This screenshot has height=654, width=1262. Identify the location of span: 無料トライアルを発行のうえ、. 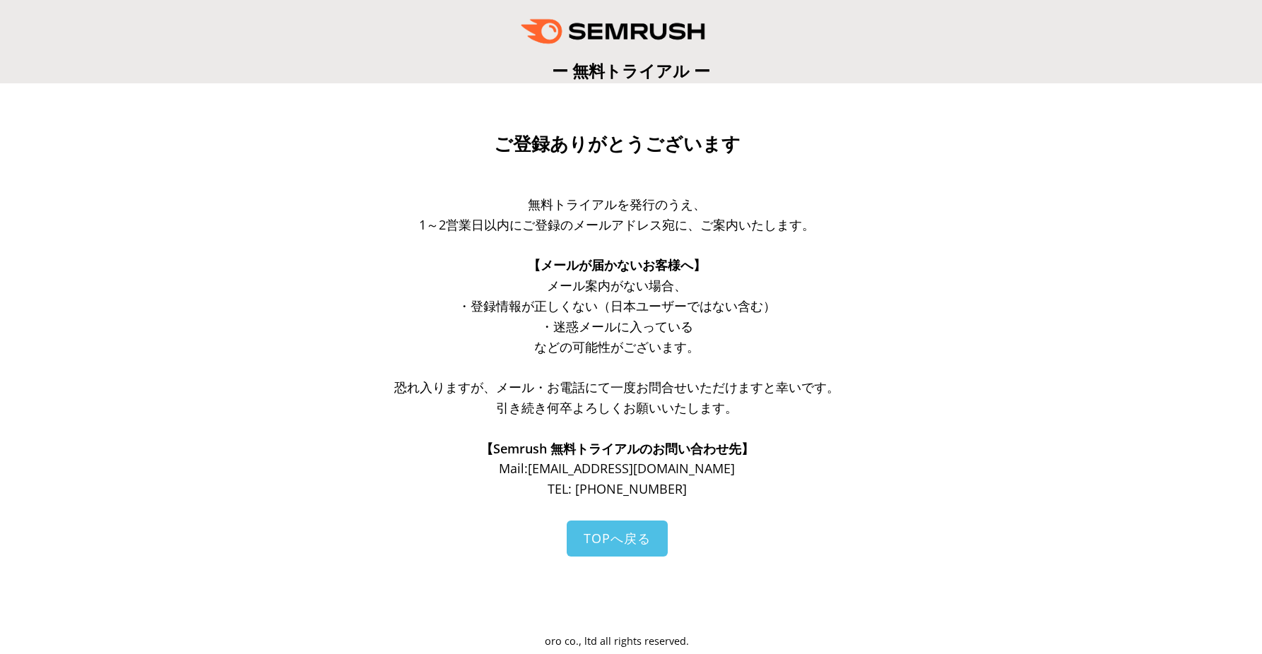
(617, 204).